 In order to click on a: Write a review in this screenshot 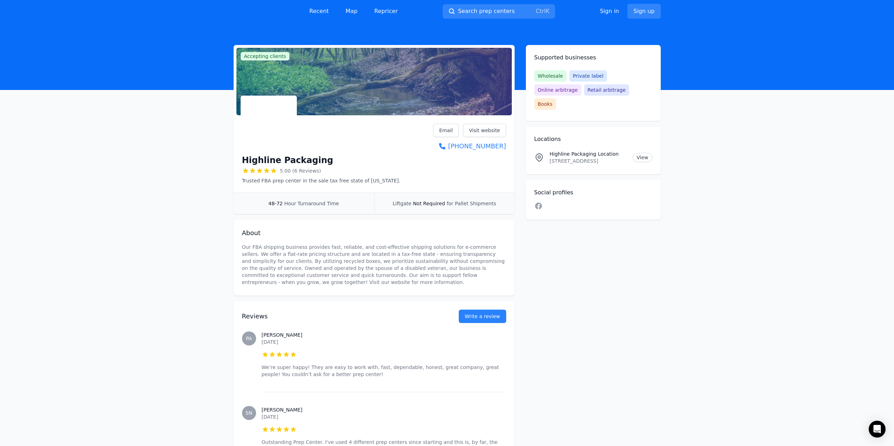, I will do `click(482, 316)`.